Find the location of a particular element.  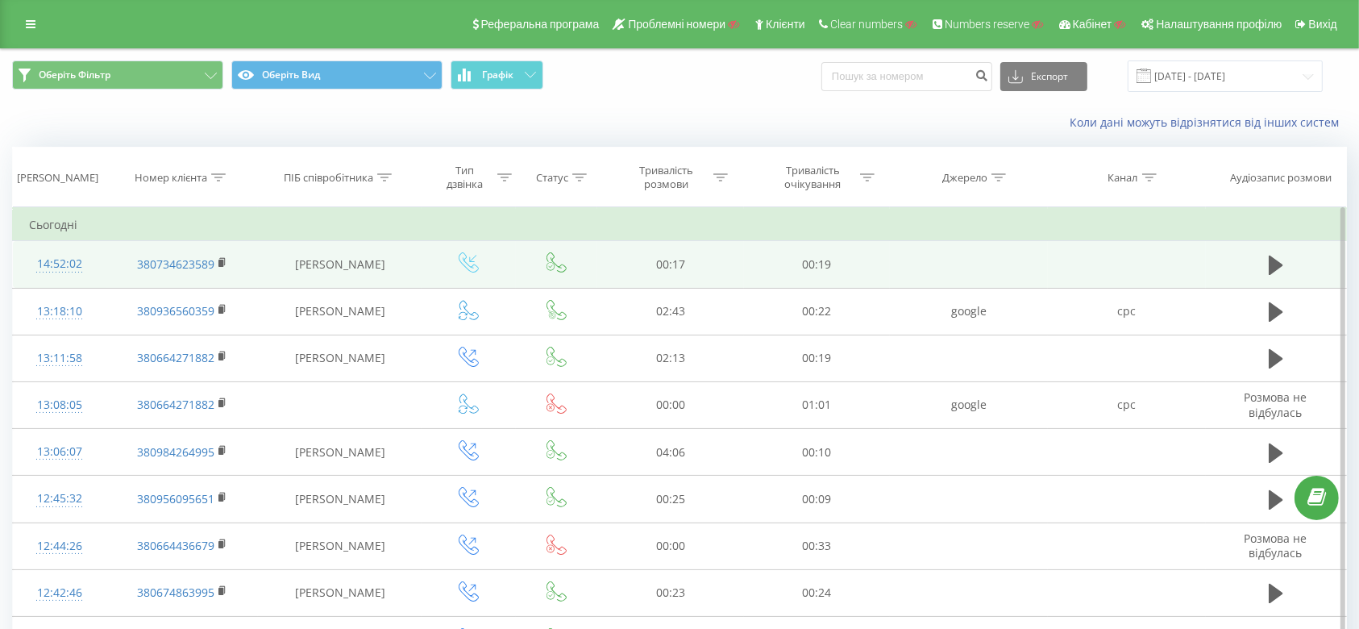

td: 00:22 is located at coordinates (816, 311).